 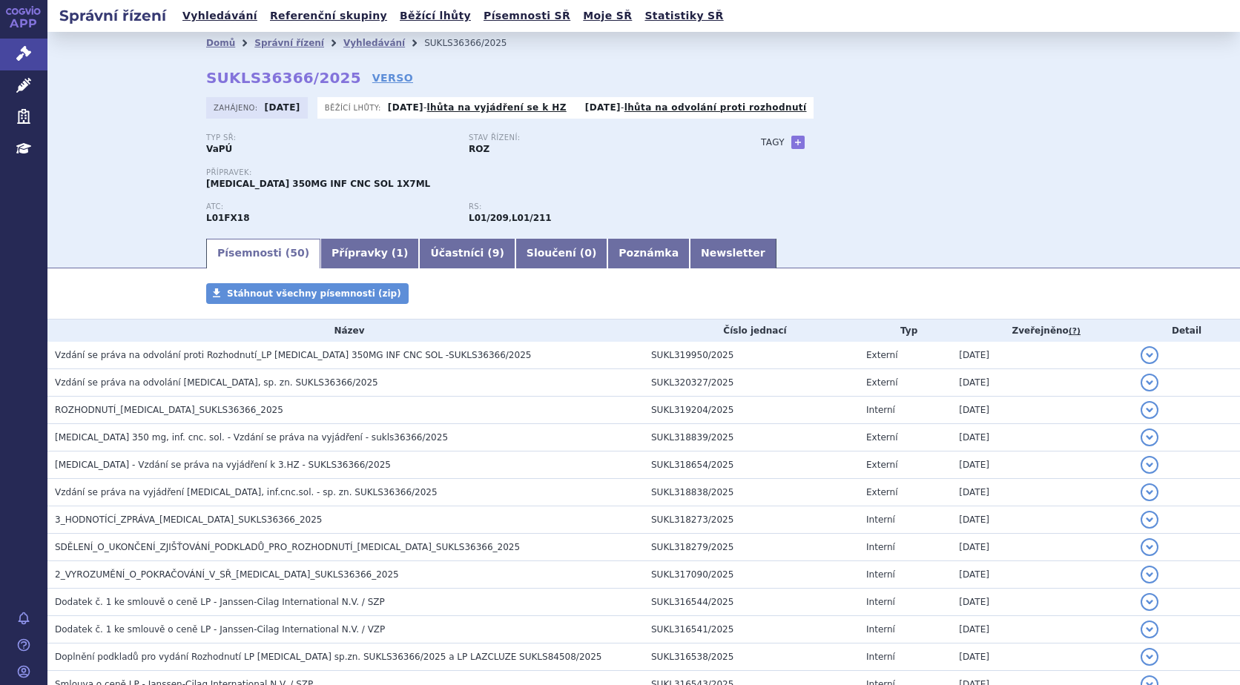 I want to click on p: Přípravek:, so click(x=469, y=173).